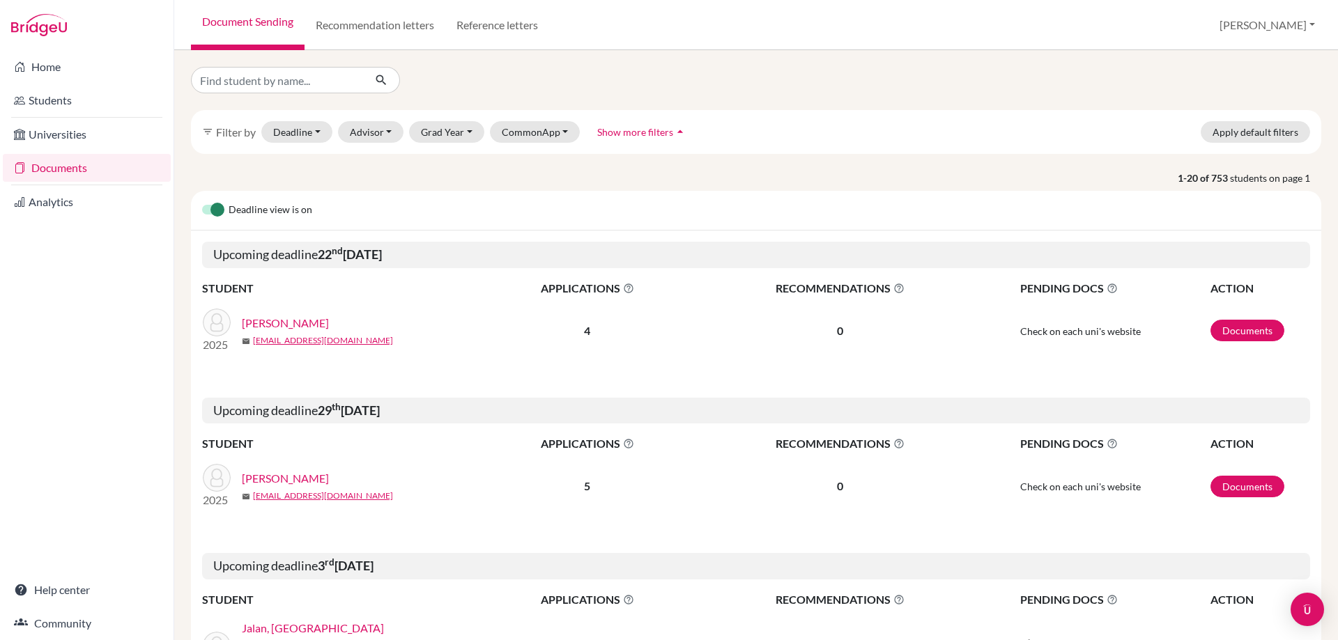 This screenshot has width=1338, height=640. Describe the element at coordinates (86, 100) in the screenshot. I see `a: Students` at that location.